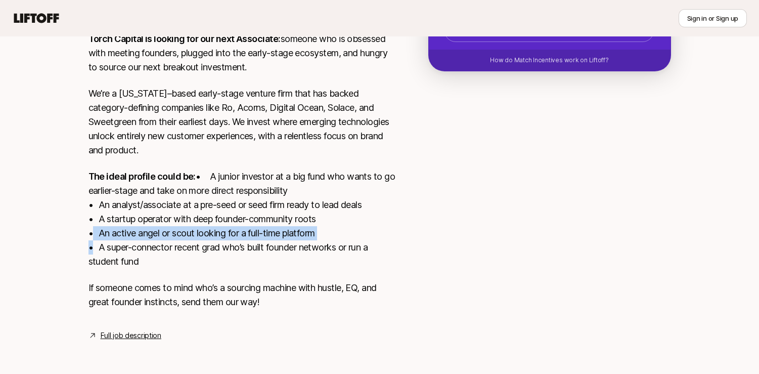  What do you see at coordinates (713, 18) in the screenshot?
I see `button: Sign in or Sign up` at bounding box center [713, 18].